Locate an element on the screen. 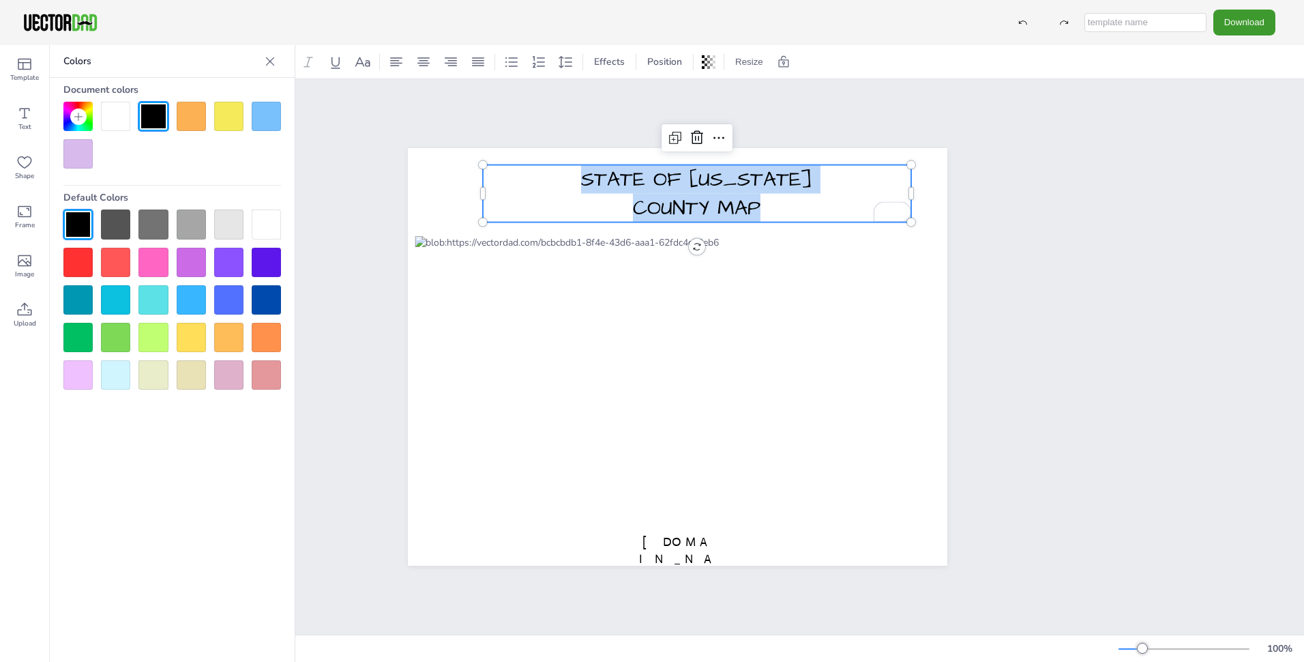 This screenshot has height=662, width=1304. div: Default Colors is located at coordinates (172, 197).